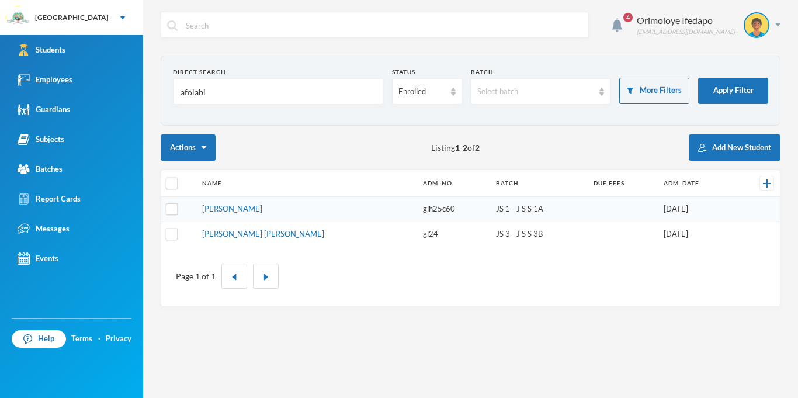 Image resolution: width=798 pixels, height=398 pixels. What do you see at coordinates (757, 25) in the screenshot?
I see `img: STUDENT` at bounding box center [757, 25].